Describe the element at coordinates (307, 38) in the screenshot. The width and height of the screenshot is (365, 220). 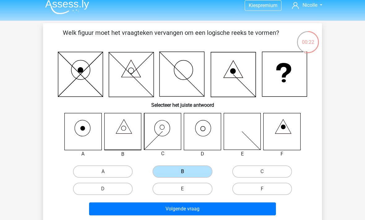
I see `div: 00:22` at that location.